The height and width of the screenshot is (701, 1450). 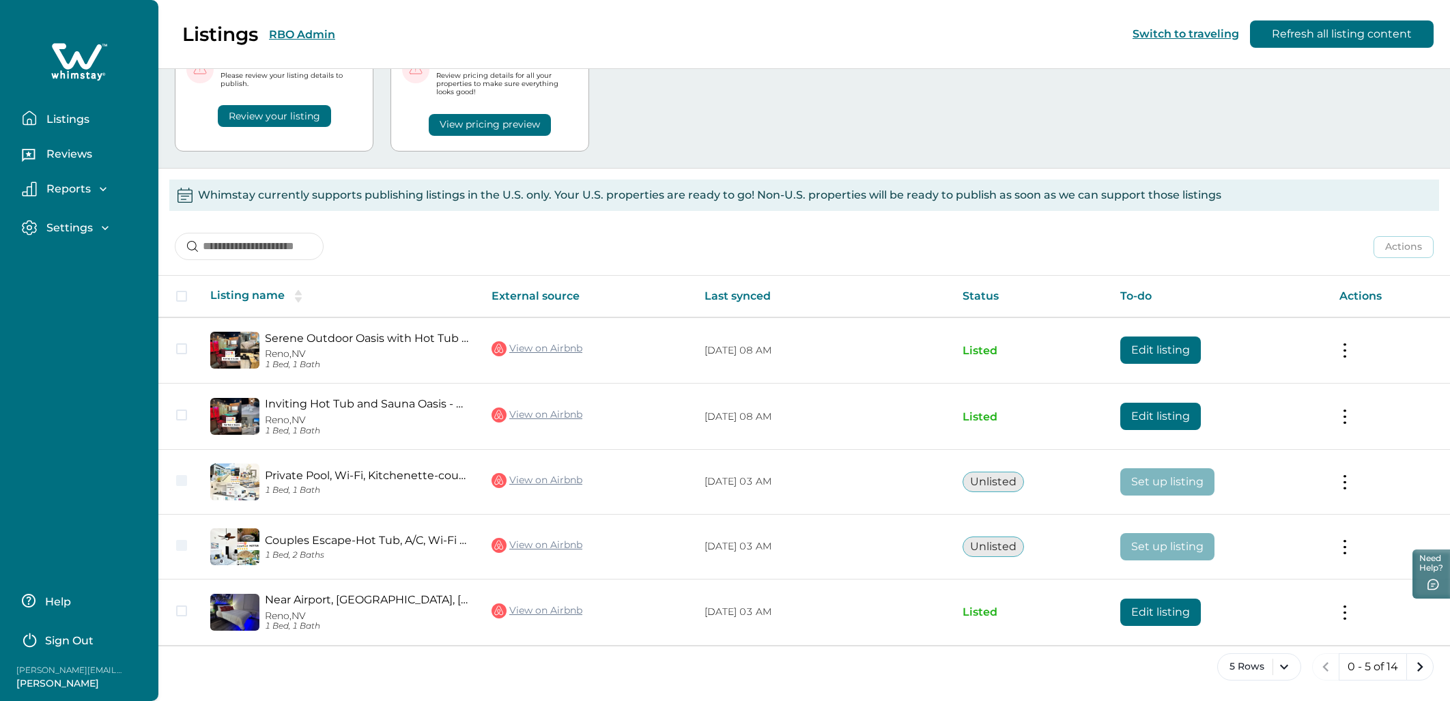 What do you see at coordinates (1342, 34) in the screenshot?
I see `button: Refresh all listing content` at bounding box center [1342, 34].